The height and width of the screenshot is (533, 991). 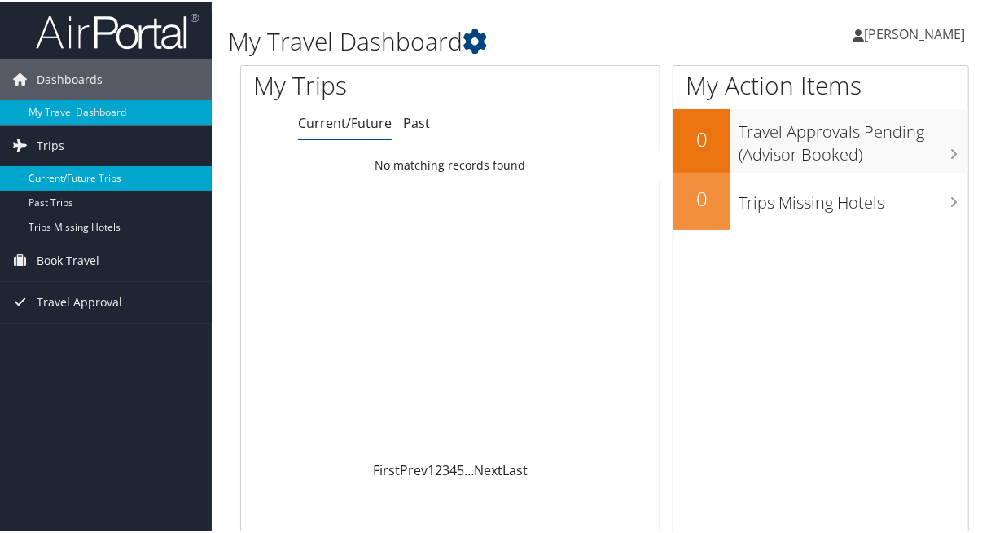 What do you see at coordinates (438, 468) in the screenshot?
I see `a: 2` at bounding box center [438, 468].